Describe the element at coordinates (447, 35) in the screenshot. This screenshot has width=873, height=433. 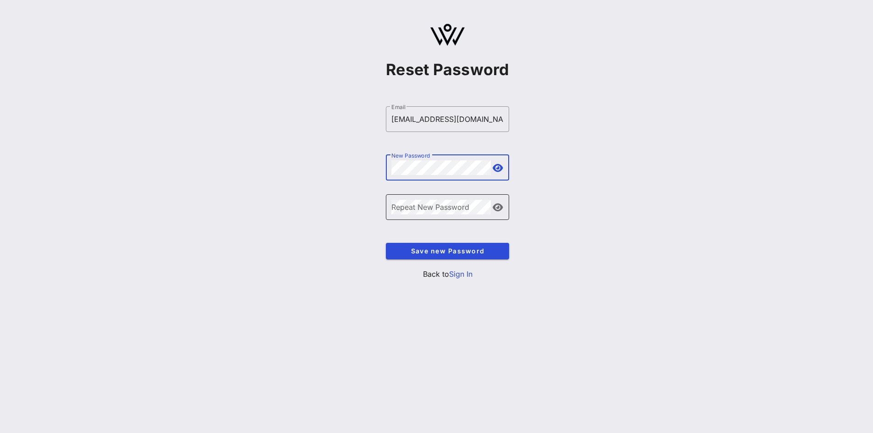
I see `img: logo.svg` at that location.